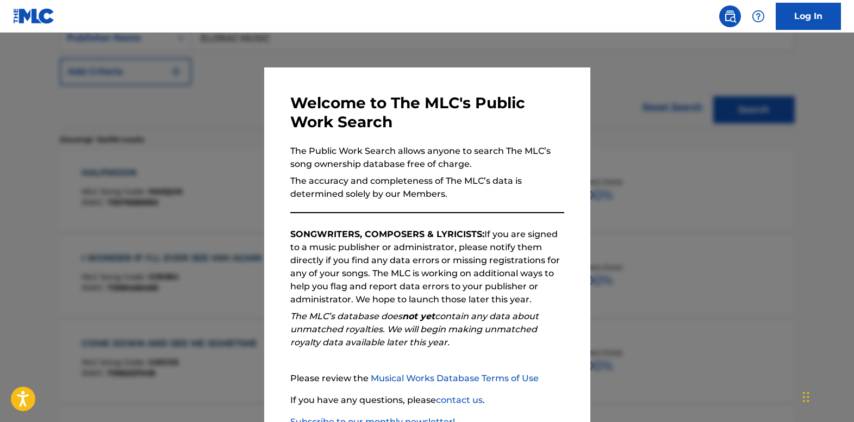 The height and width of the screenshot is (422, 854). What do you see at coordinates (427, 187) in the screenshot?
I see `p: The accuracy and completeness of The MLC’s data is determined solely by our Members.` at bounding box center [427, 187].